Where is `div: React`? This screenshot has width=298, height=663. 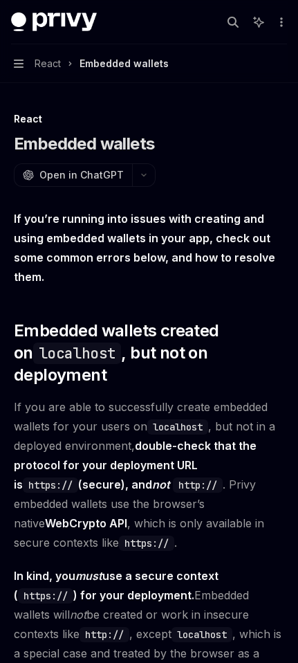 div: React is located at coordinates (149, 119).